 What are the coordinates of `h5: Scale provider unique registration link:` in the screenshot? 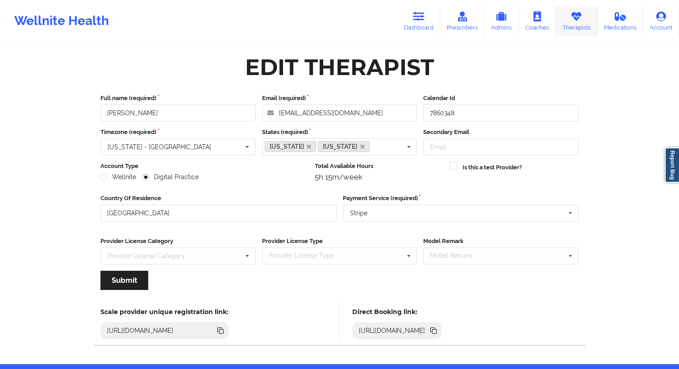 It's located at (164, 311).